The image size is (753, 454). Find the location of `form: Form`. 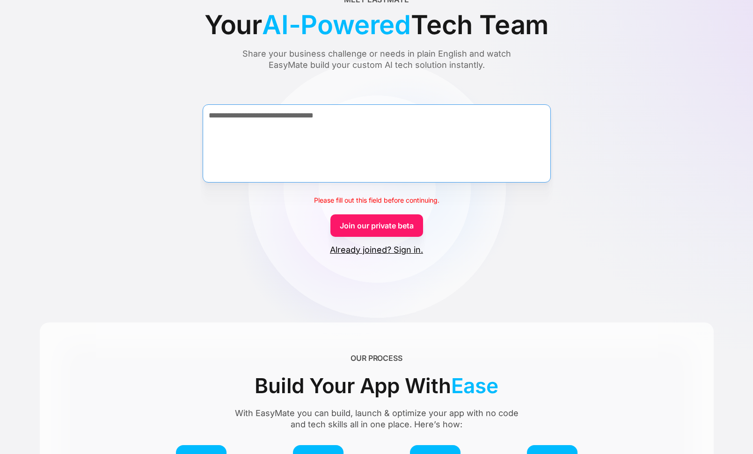

form: Form is located at coordinates (377, 171).